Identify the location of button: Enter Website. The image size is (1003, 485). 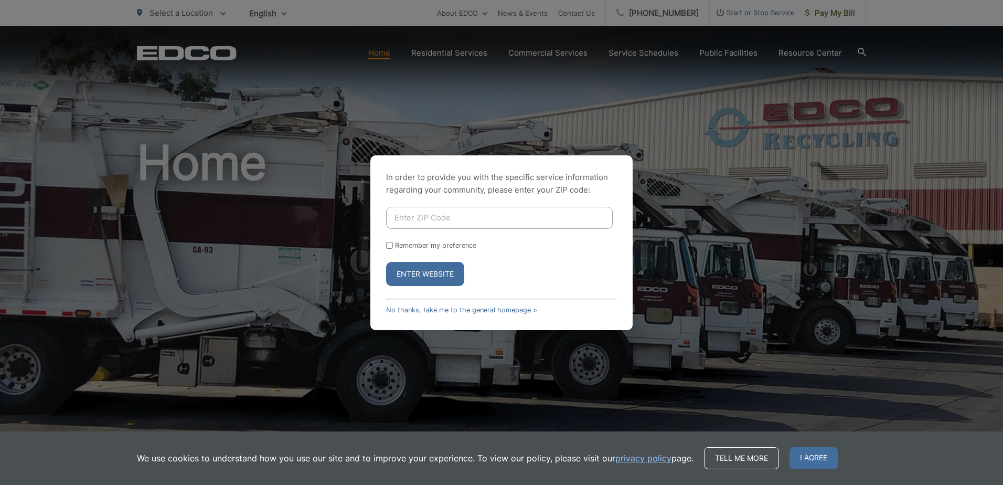
(425, 274).